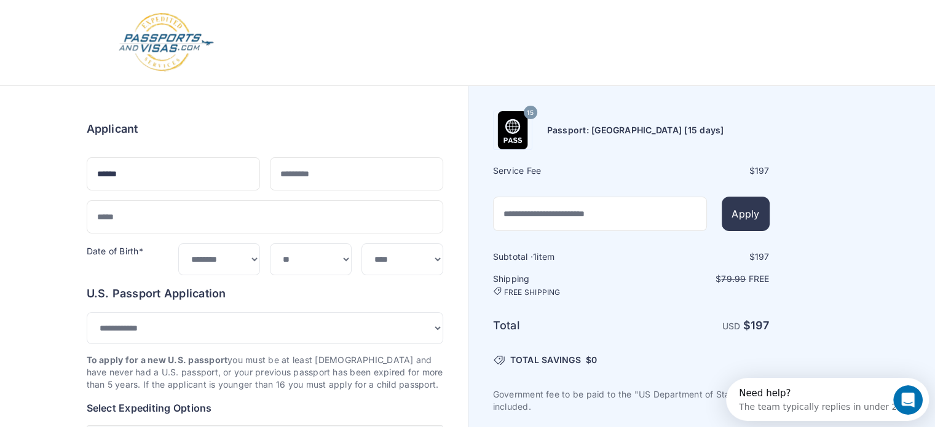 The width and height of the screenshot is (935, 427). I want to click on div: The team typically replies in under 2h, so click(95, 26).